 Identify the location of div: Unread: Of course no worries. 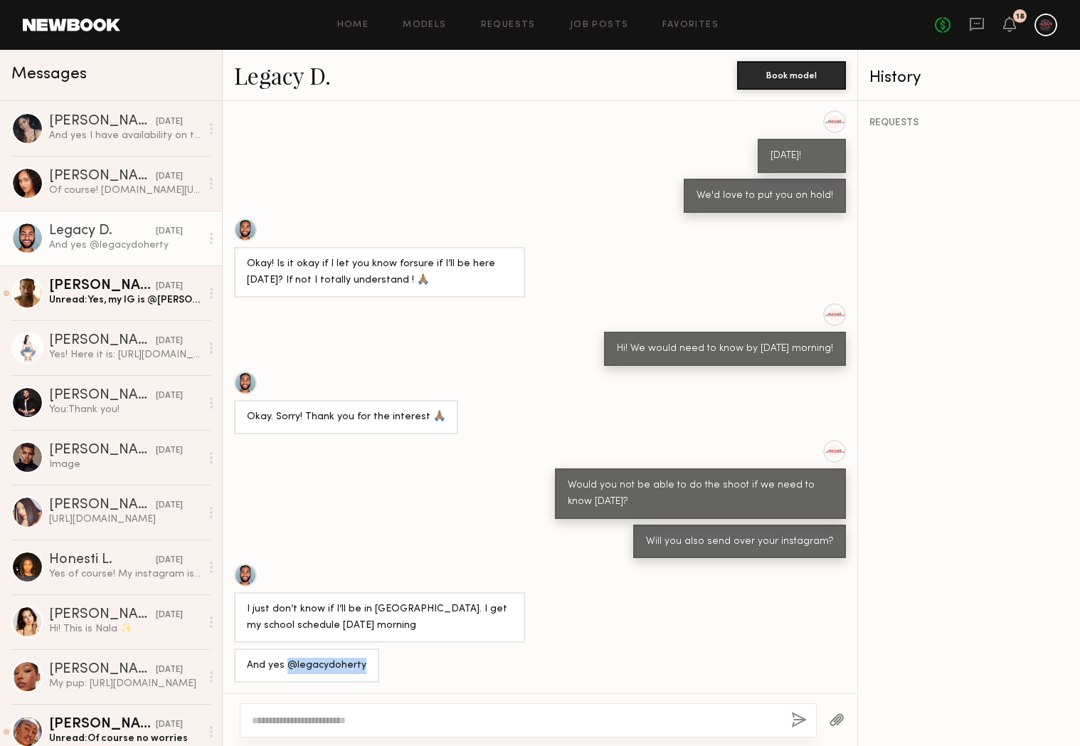
(125, 738).